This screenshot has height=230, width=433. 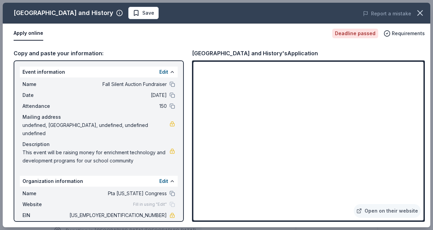 I want to click on span: Attendance, so click(x=45, y=106).